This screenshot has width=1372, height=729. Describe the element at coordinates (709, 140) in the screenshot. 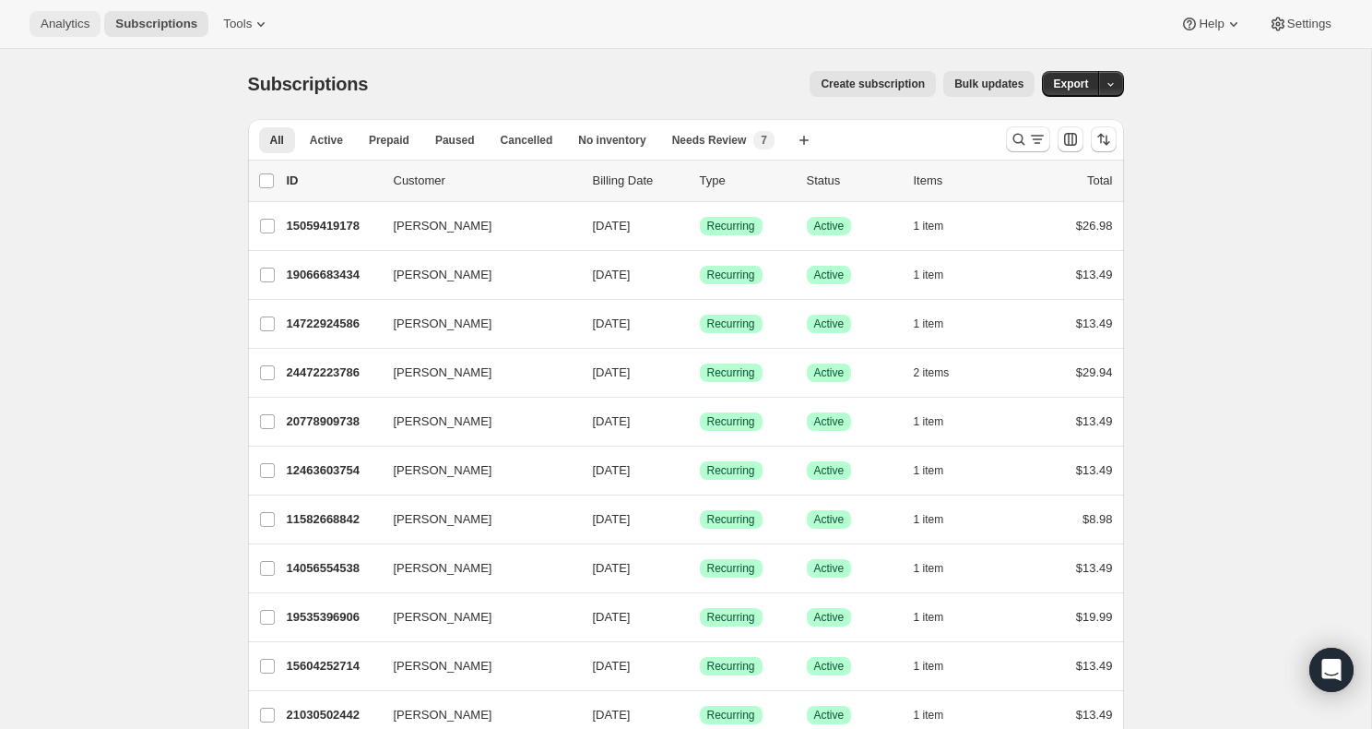

I see `span: Needs Review` at that location.